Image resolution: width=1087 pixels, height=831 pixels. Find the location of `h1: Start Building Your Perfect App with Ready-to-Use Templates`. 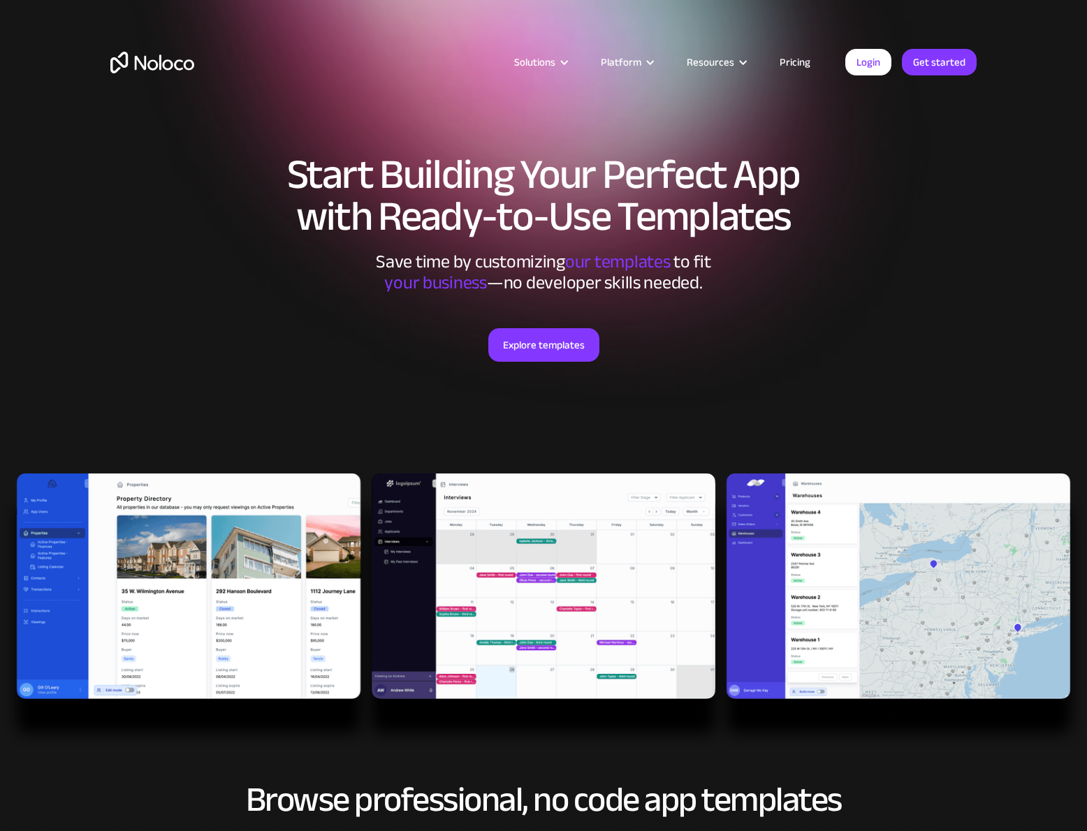

h1: Start Building Your Perfect App with Ready-to-Use Templates is located at coordinates (543, 196).